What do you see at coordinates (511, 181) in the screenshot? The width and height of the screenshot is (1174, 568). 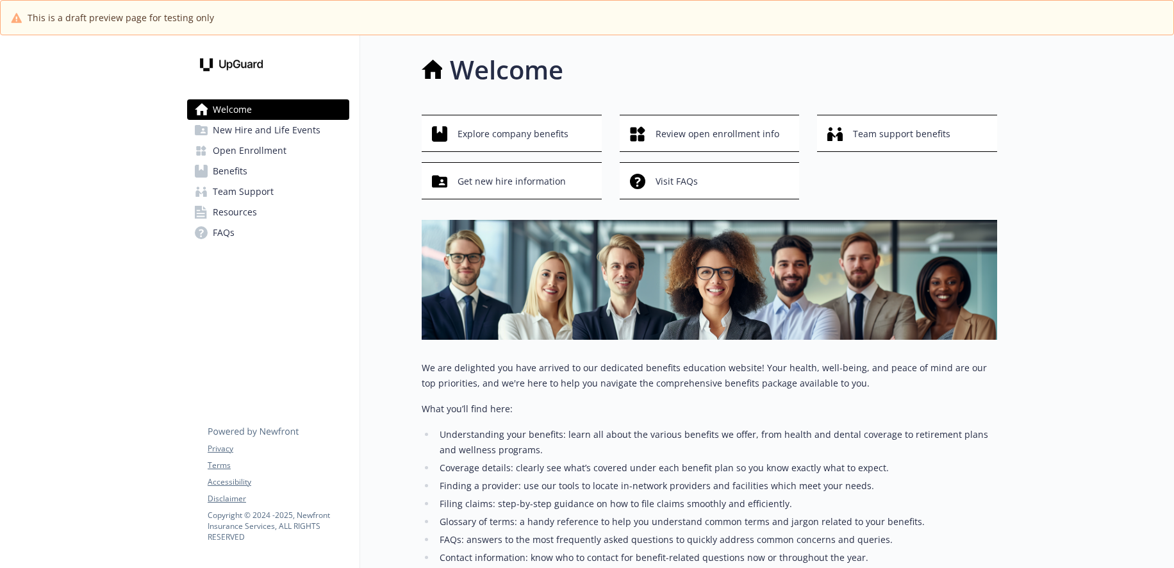 I see `span: Get new hire information` at bounding box center [511, 181].